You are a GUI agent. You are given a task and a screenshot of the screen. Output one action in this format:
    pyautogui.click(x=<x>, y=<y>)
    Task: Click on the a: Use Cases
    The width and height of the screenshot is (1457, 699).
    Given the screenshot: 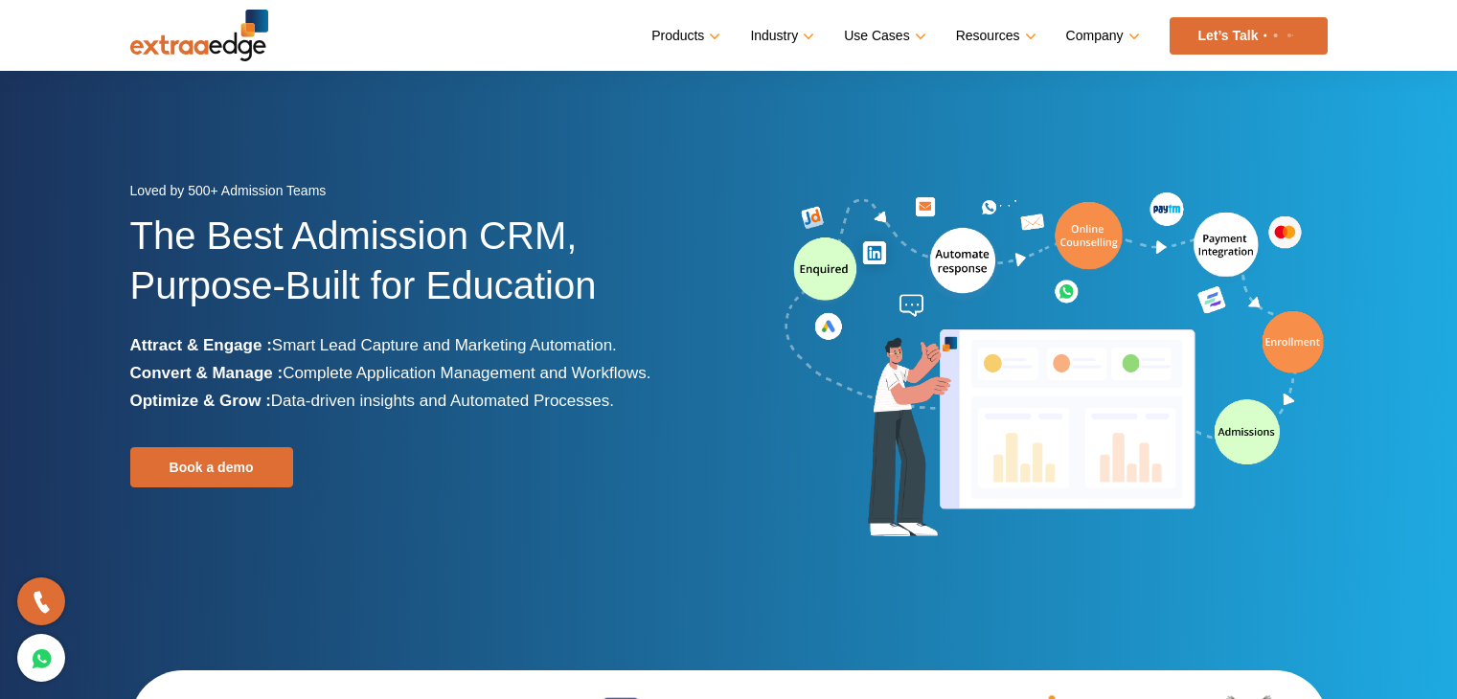 What is the action you would take?
    pyautogui.click(x=882, y=35)
    